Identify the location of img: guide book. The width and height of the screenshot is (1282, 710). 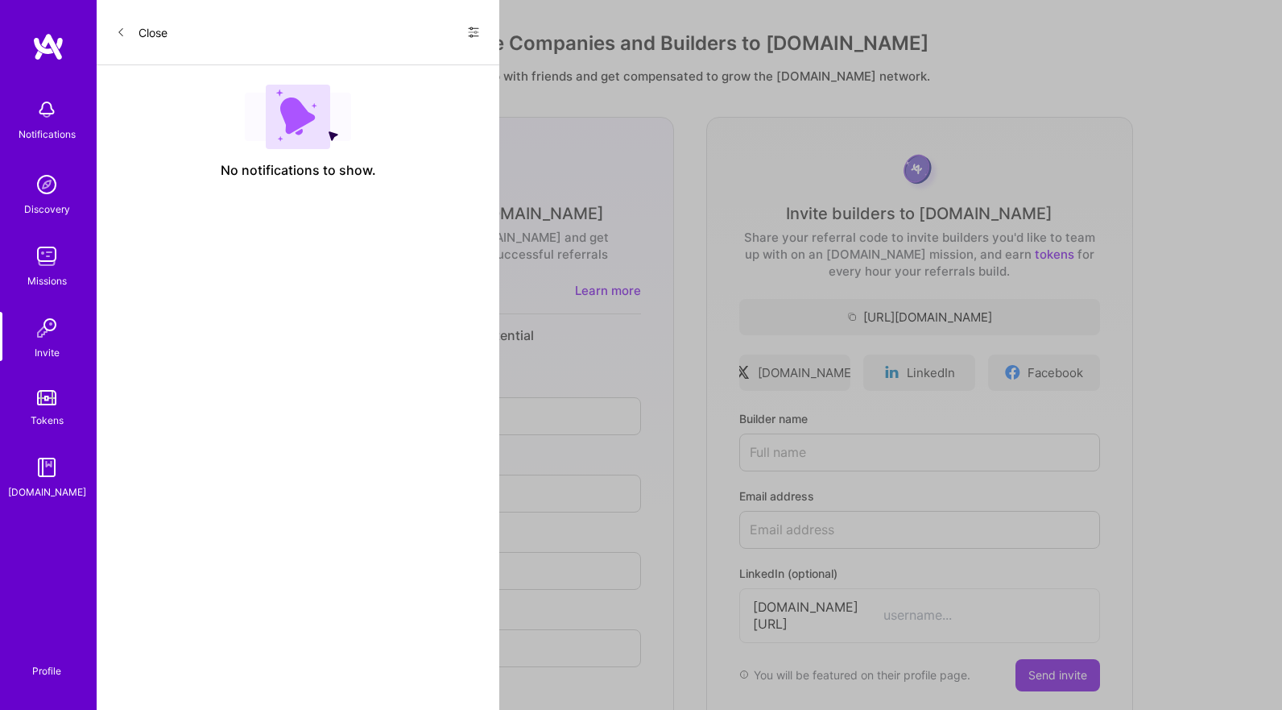
(47, 467).